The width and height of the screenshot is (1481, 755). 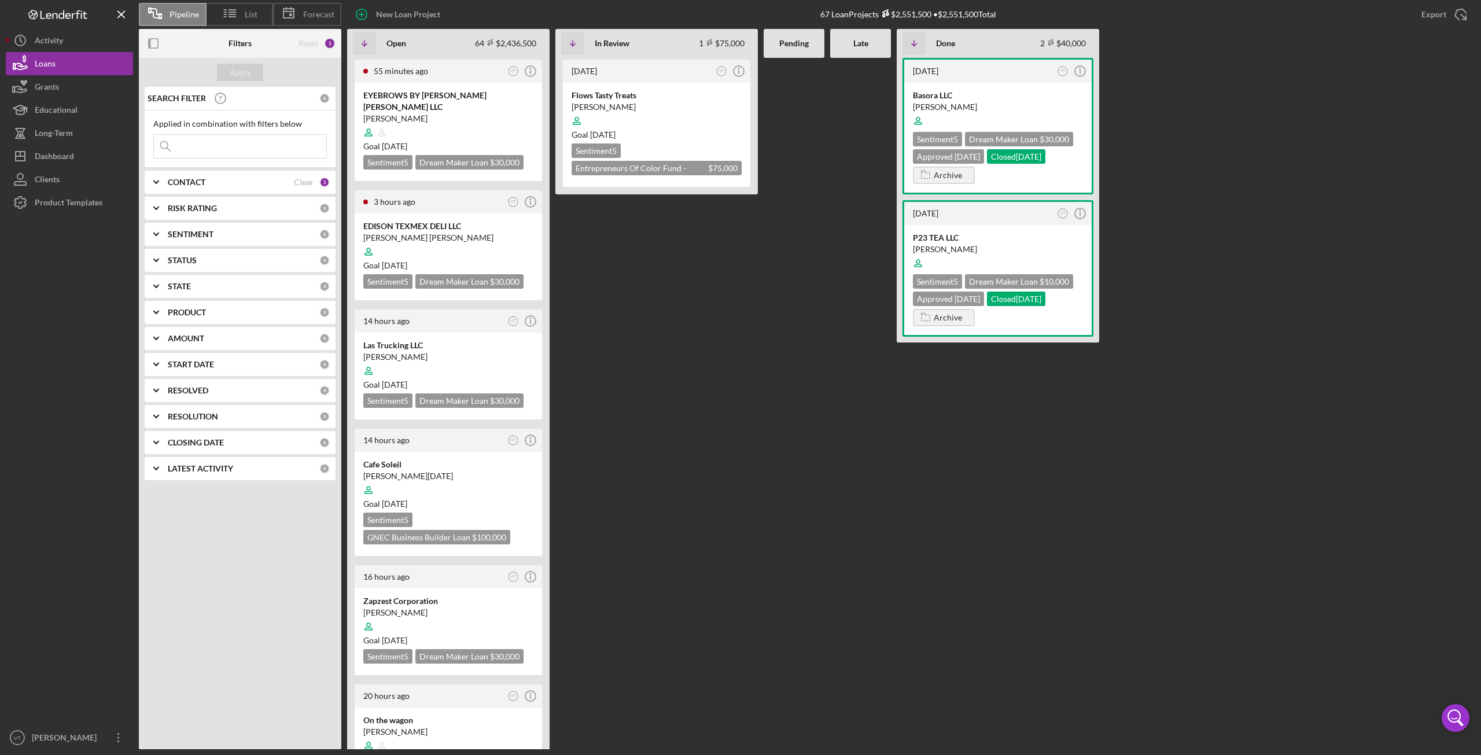 I want to click on a: Long-Term, so click(x=69, y=133).